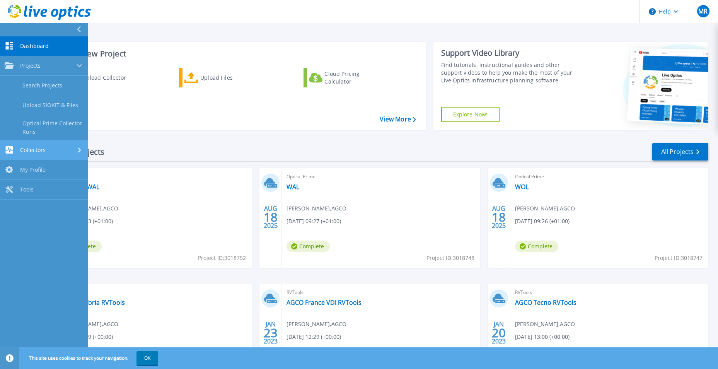 The image size is (718, 369). What do you see at coordinates (450, 258) in the screenshot?
I see `span: Project ID: 3018748` at bounding box center [450, 258].